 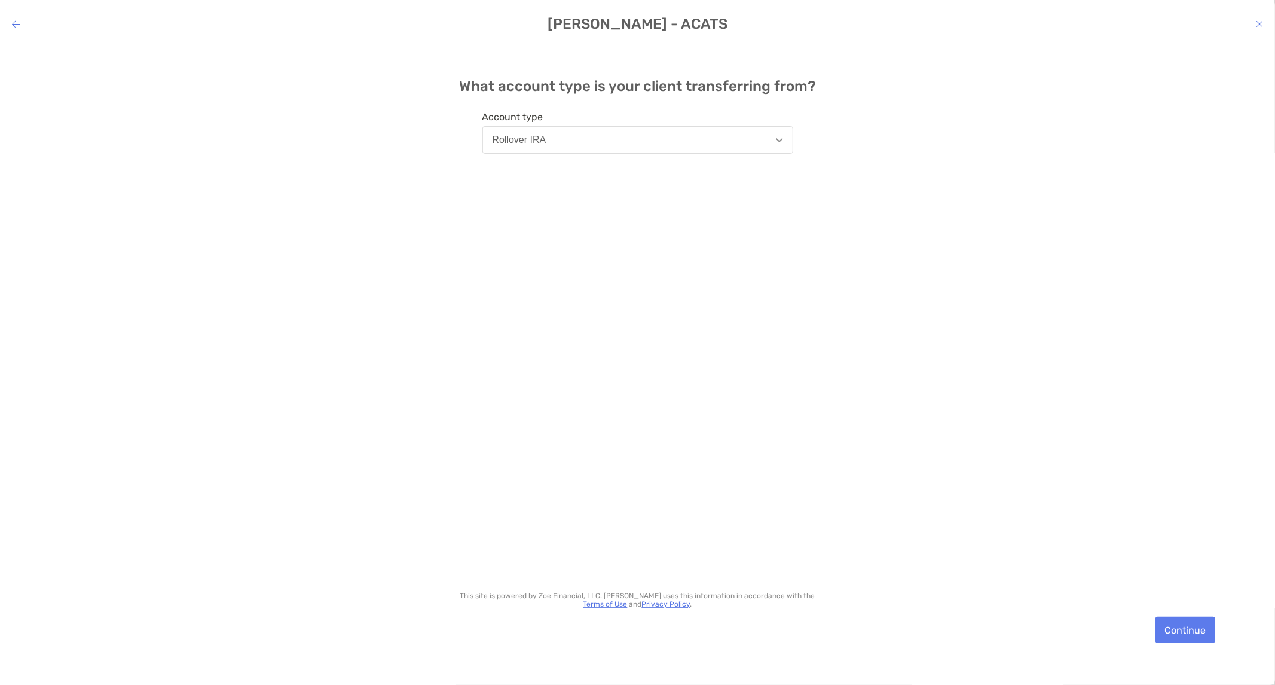 What do you see at coordinates (666, 604) in the screenshot?
I see `a: Privacy Policy` at bounding box center [666, 604].